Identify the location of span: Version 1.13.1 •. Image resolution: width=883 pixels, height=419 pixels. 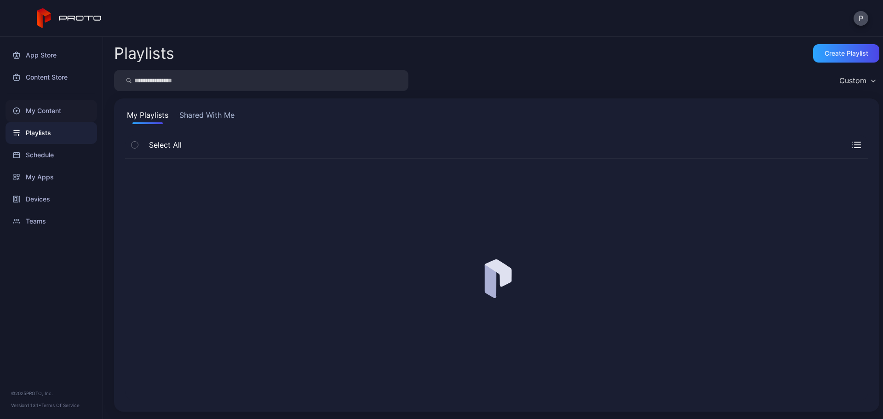
(26, 405).